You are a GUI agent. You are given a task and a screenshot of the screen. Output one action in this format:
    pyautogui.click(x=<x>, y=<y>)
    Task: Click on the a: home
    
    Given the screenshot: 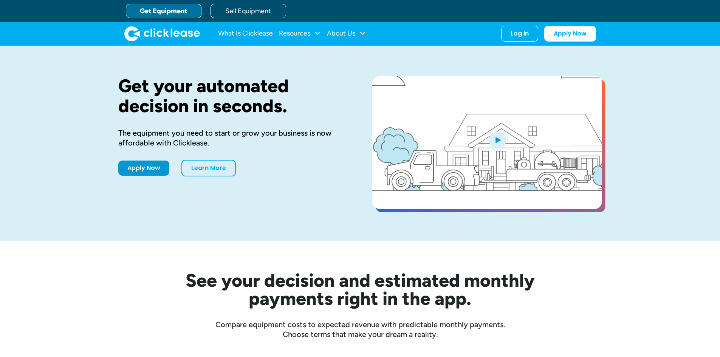 What is the action you would take?
    pyautogui.click(x=162, y=34)
    